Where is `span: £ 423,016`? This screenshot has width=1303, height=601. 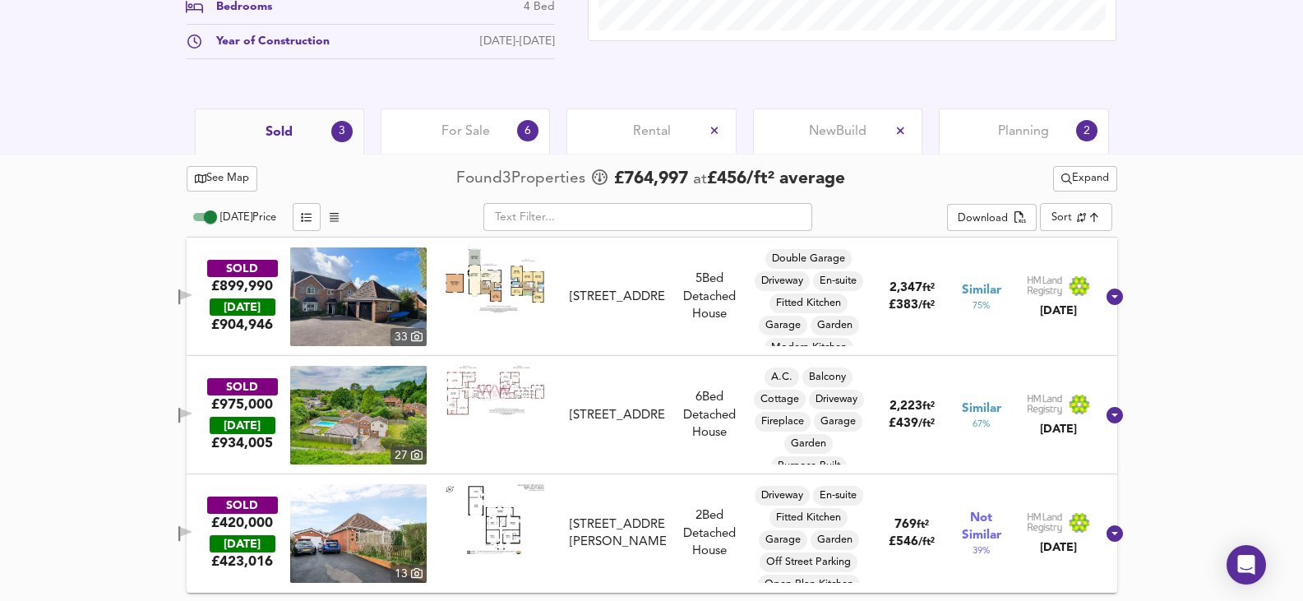
span: £ 423,016 is located at coordinates (242, 562).